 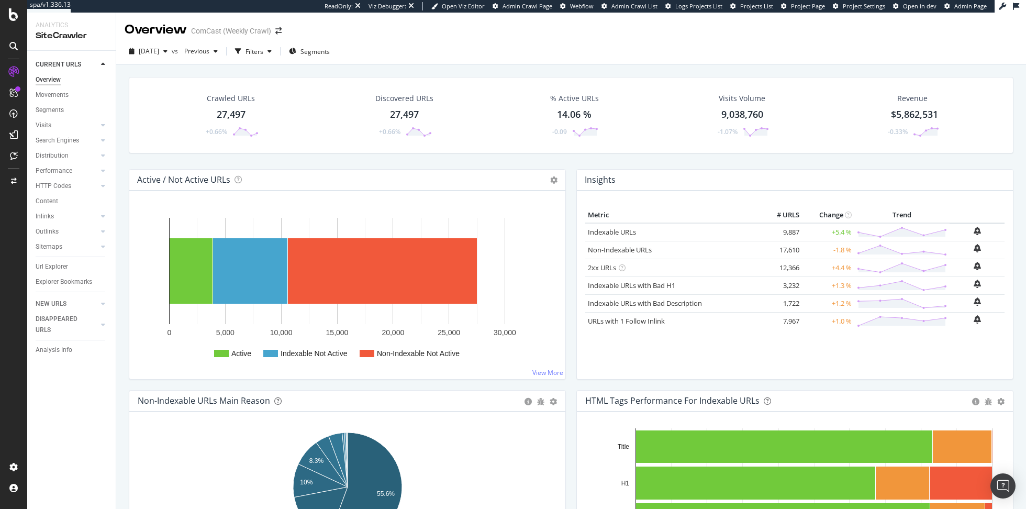 What do you see at coordinates (404, 115) in the screenshot?
I see `div: 27,497` at bounding box center [404, 115].